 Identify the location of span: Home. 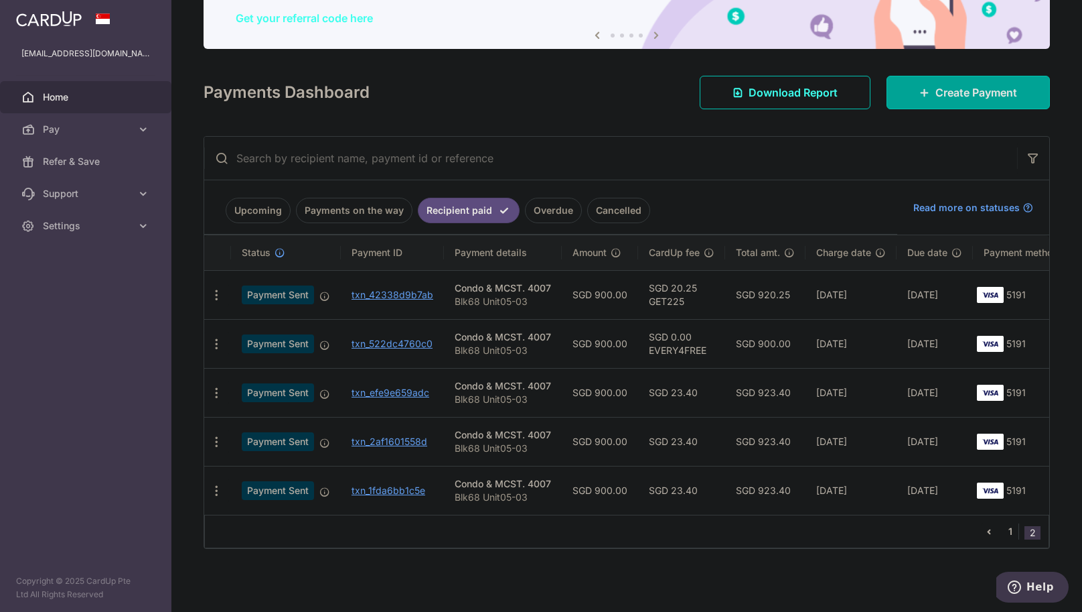
(87, 97).